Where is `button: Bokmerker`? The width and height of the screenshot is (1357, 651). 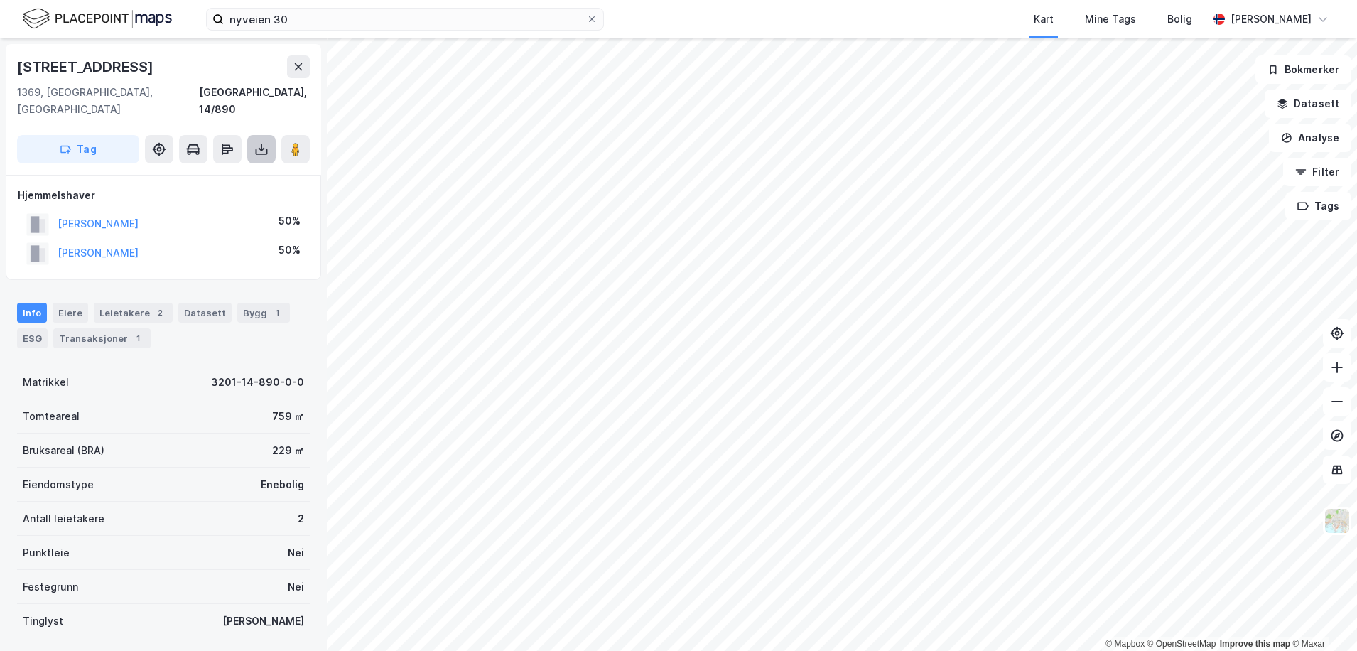
button: Bokmerker is located at coordinates (1303, 70).